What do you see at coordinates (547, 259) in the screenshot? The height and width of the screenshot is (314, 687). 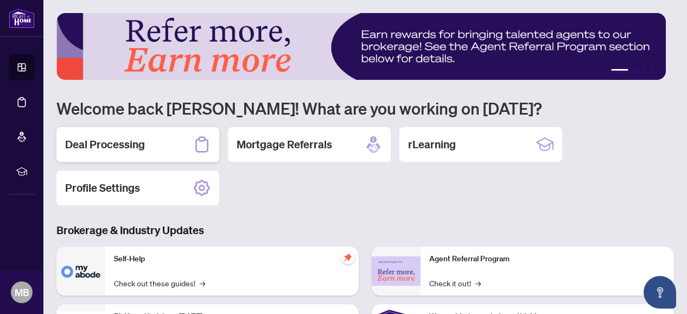 I see `p: Agent Referral Program` at bounding box center [547, 259].